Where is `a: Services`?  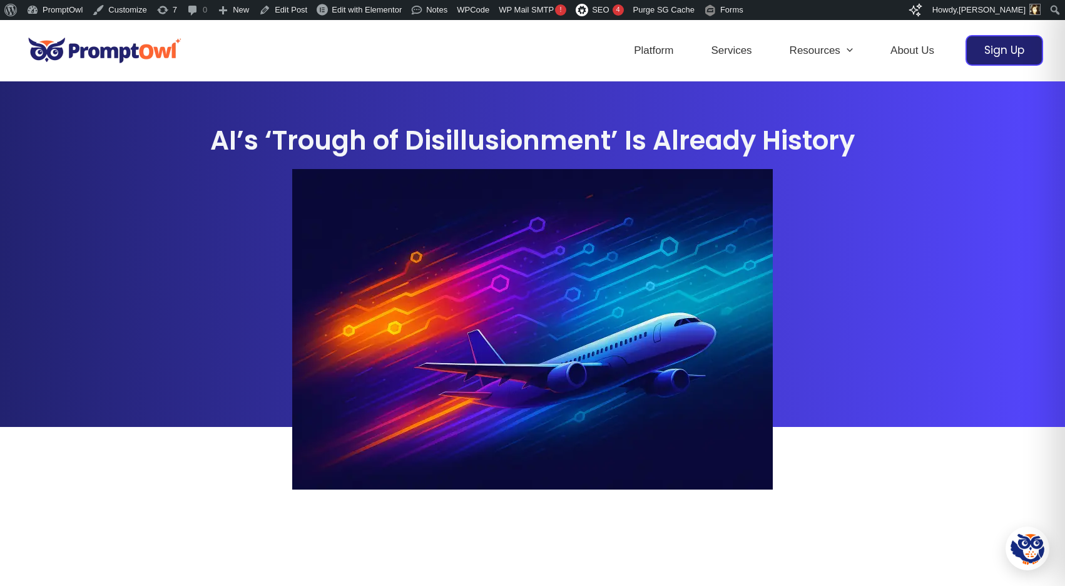 a: Services is located at coordinates (731, 51).